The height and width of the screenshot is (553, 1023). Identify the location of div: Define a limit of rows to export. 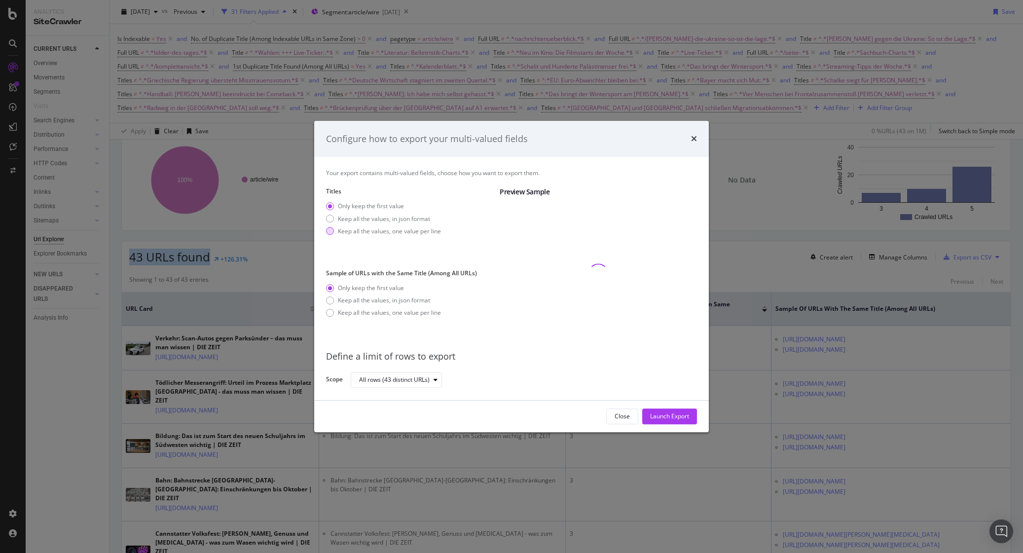
(512, 357).